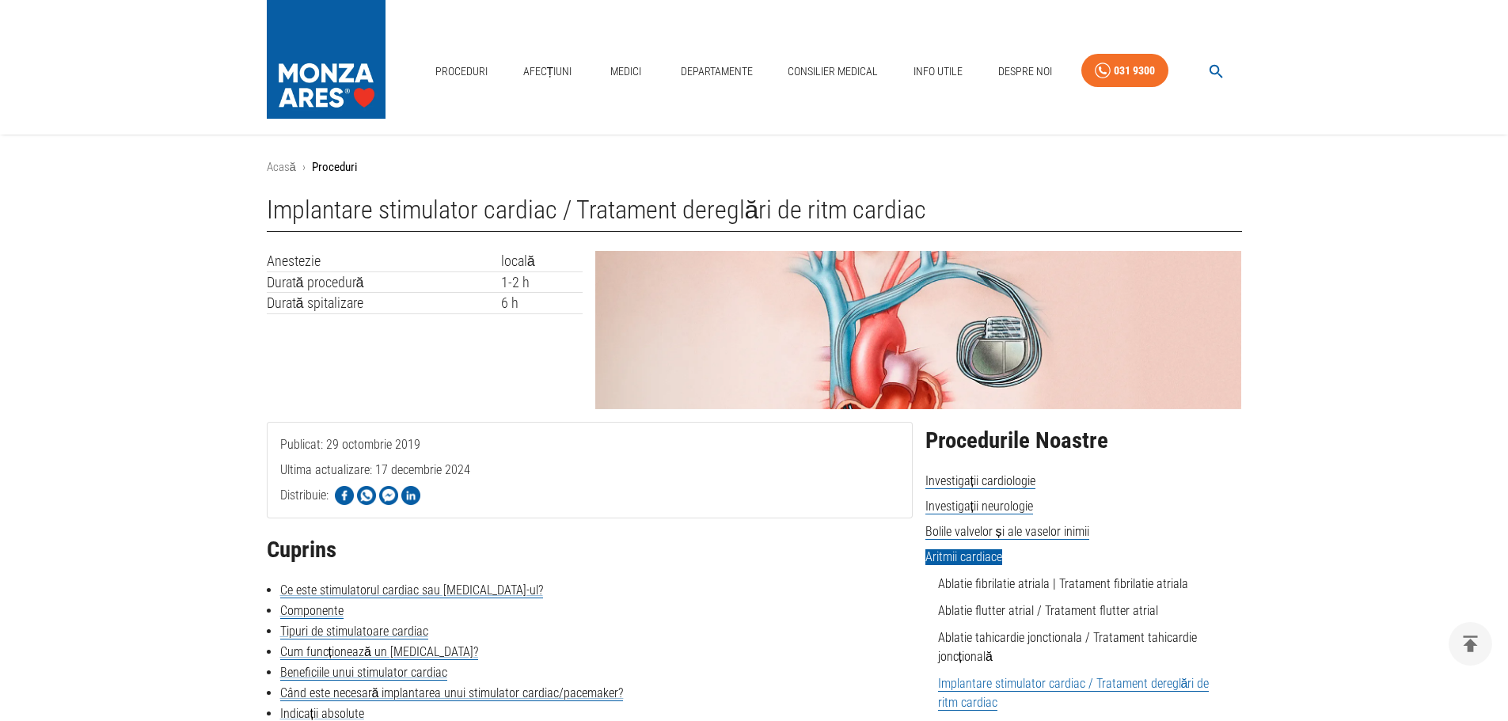  Describe the element at coordinates (411, 495) in the screenshot. I see `img: Share on LinkedIn` at that location.